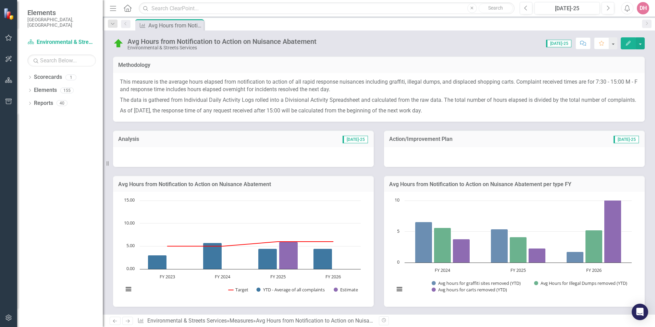 The image size is (655, 327). Describe the element at coordinates (398, 262) in the screenshot. I see `text: 0` at that location.